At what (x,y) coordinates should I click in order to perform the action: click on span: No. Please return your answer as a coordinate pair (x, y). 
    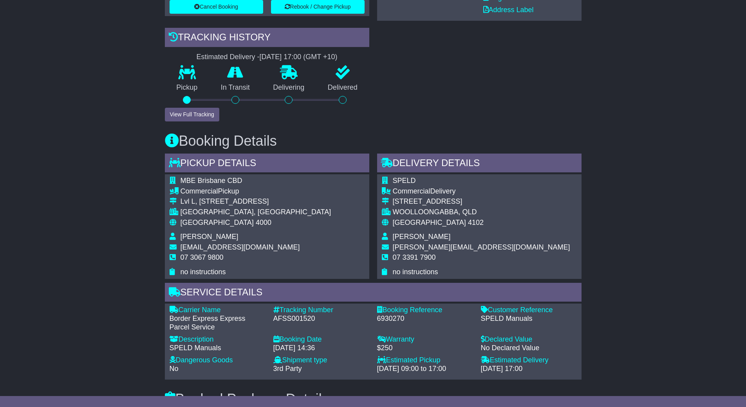
    Looking at the image, I should click on (174, 368).